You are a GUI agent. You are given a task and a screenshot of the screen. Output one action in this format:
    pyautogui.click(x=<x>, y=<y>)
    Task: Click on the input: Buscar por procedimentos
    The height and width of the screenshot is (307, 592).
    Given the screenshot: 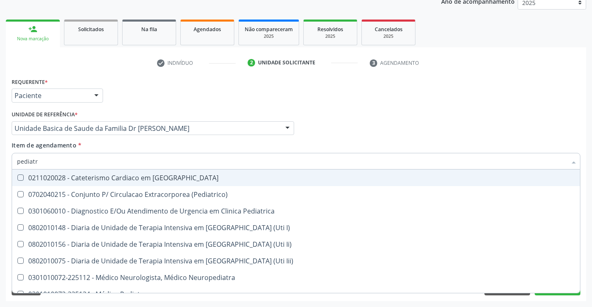 What is the action you would take?
    pyautogui.click(x=292, y=161)
    